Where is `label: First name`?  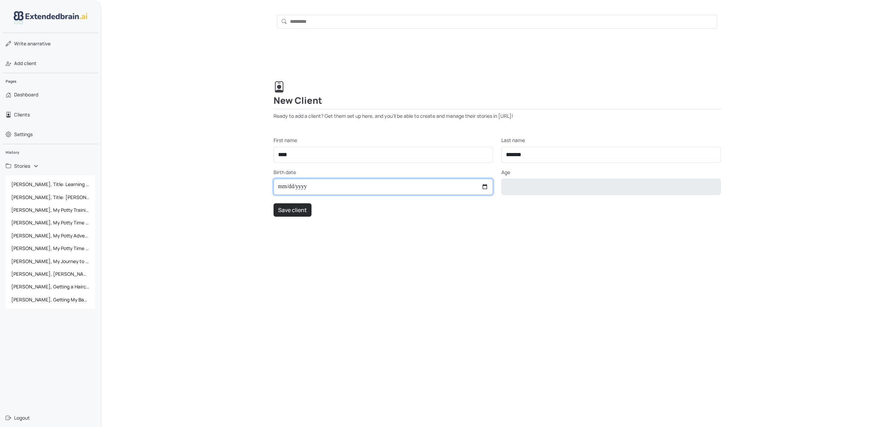
label: First name is located at coordinates (285, 140).